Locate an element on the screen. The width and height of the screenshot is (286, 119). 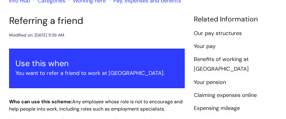
span: Any employee whose role is not to encourage and help people into work, including roles such as em... is located at coordinates (96, 106).